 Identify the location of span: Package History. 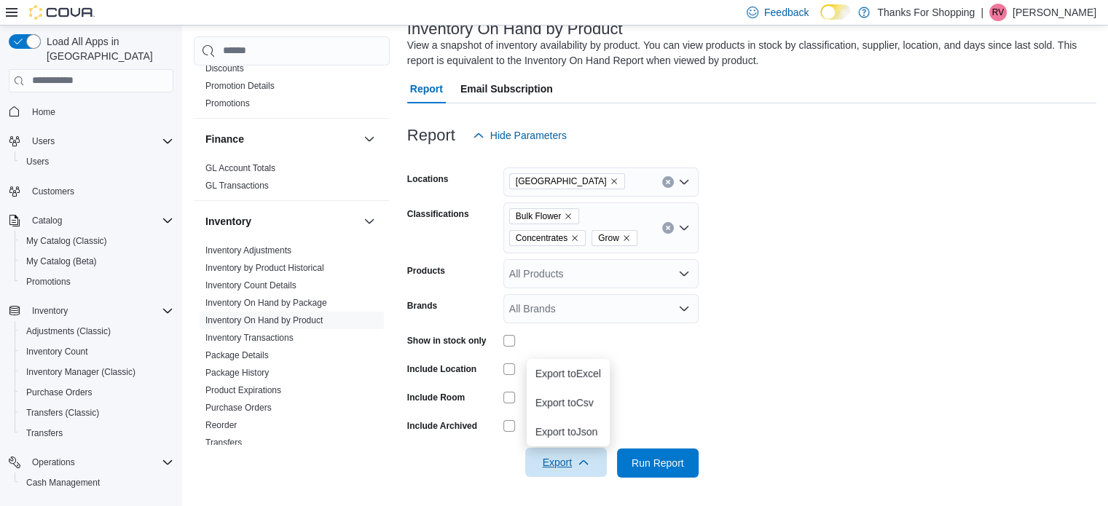
(237, 373).